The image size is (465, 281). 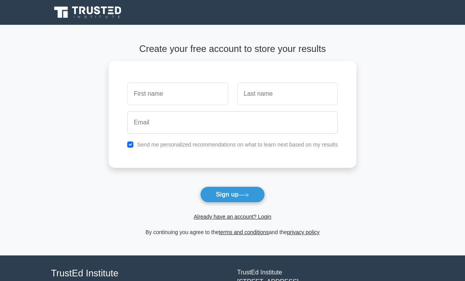 I want to click on input: Email, so click(x=232, y=123).